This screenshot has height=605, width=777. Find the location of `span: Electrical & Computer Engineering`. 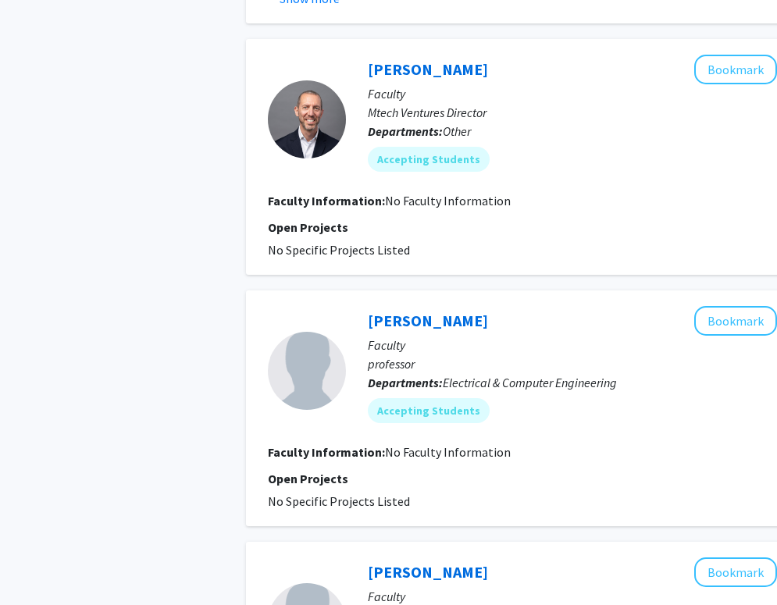

span: Electrical & Computer Engineering is located at coordinates (530, 383).